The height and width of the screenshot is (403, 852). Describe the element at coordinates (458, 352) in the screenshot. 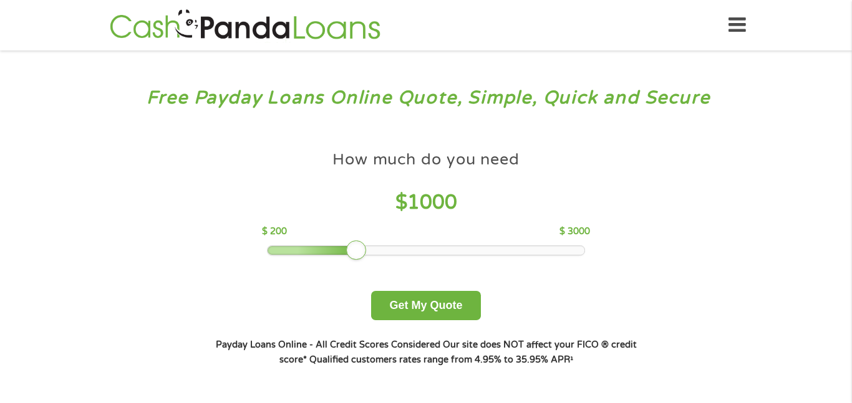

I see `strong: Our site does NOT affect your FICO ® credit score*` at that location.